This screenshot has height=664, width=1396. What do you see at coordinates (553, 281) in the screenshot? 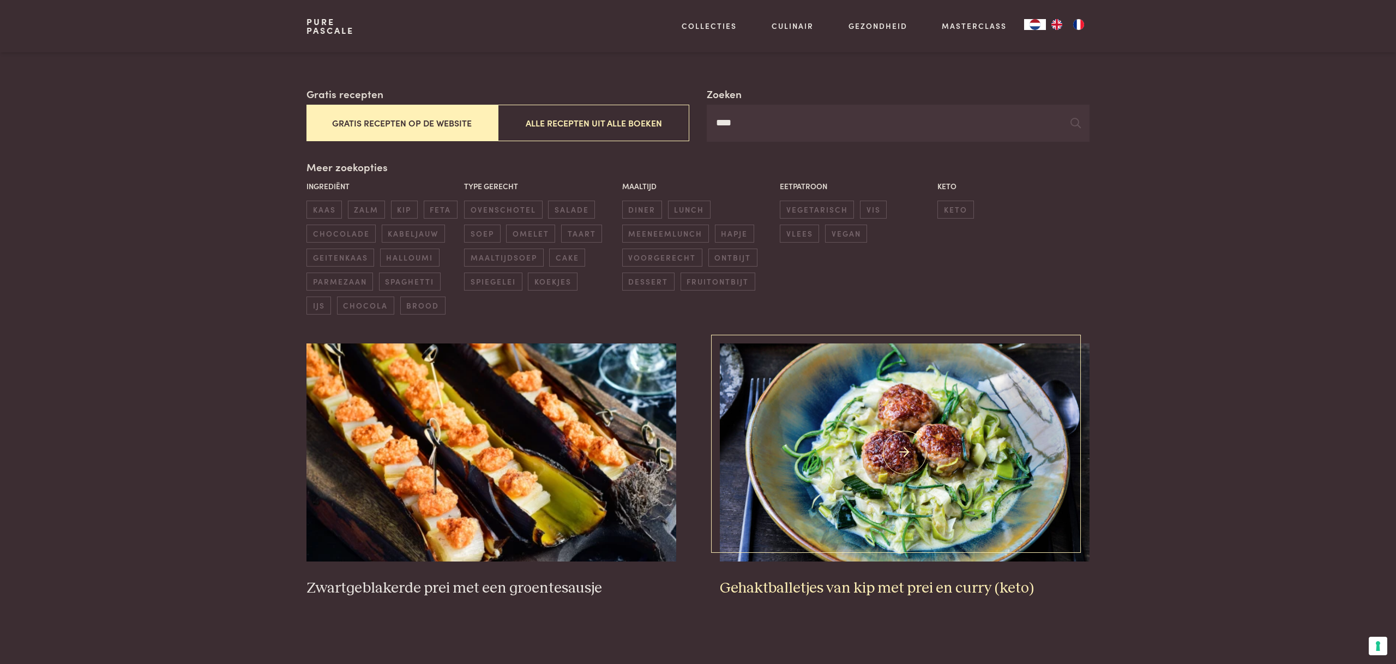
I see `span: koekjes` at bounding box center [553, 281].